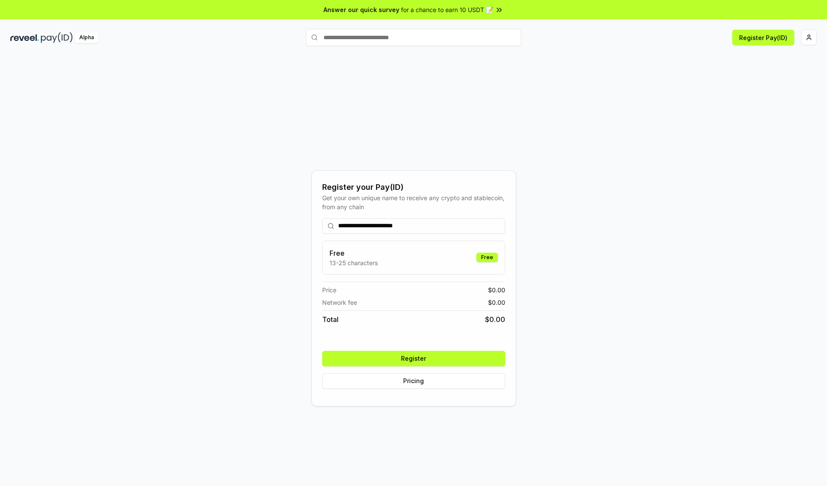  Describe the element at coordinates (361, 9) in the screenshot. I see `span: Answer our quick survey` at that location.